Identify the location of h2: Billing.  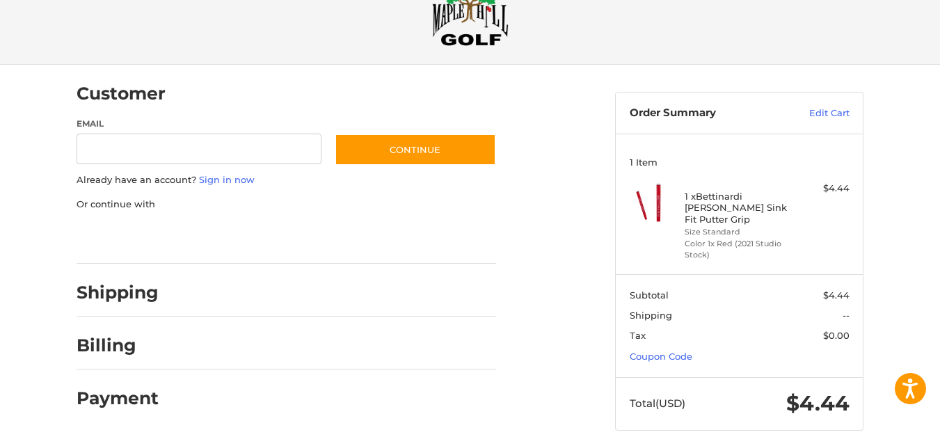
(117, 345).